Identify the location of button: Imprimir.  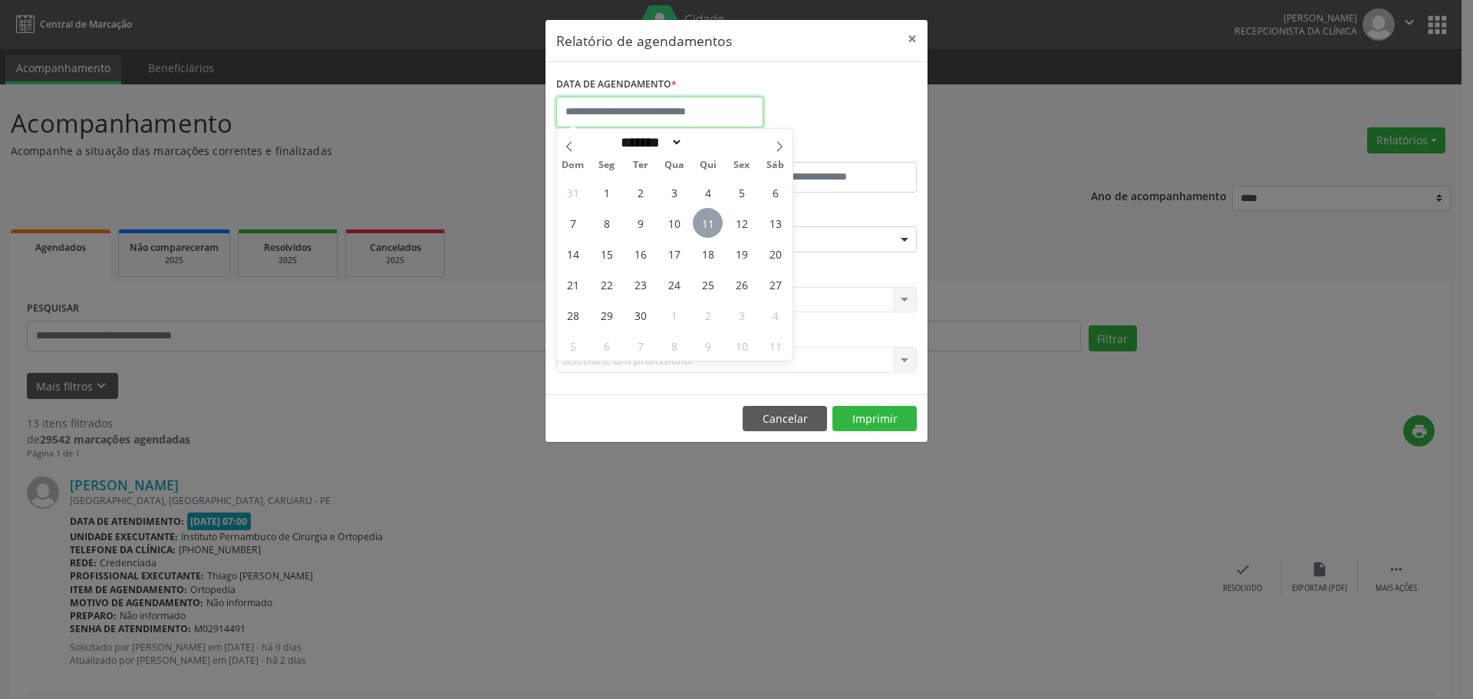
(874, 419).